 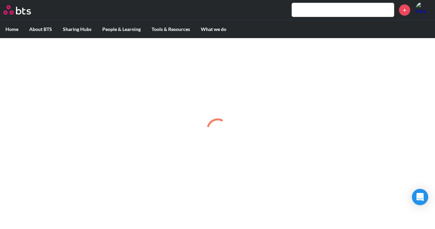 I want to click on a: Profile, so click(x=423, y=10).